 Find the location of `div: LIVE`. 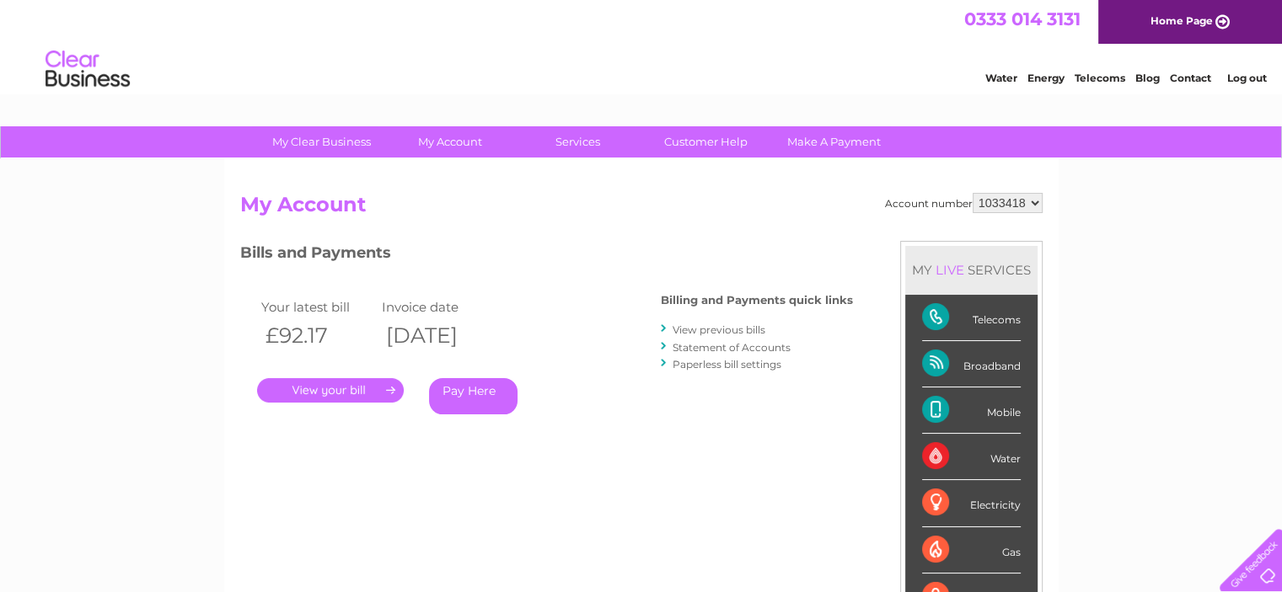

div: LIVE is located at coordinates (950, 270).